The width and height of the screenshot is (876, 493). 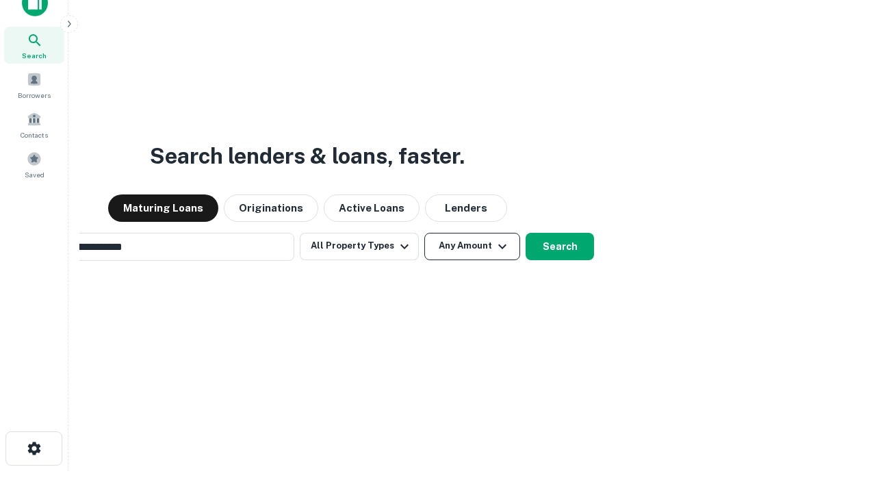 What do you see at coordinates (34, 85) in the screenshot?
I see `div: Borrowers` at bounding box center [34, 85].